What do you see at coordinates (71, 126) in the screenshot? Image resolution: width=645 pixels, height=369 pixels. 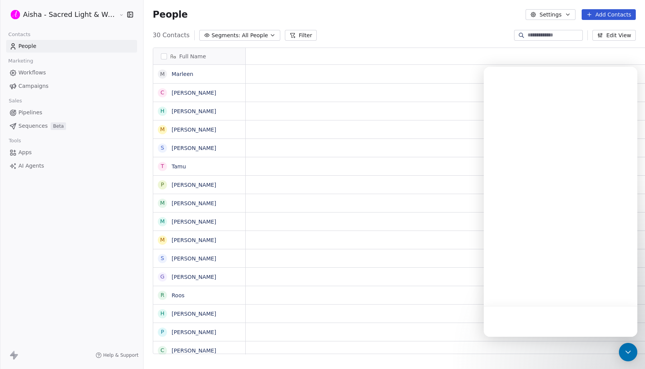 I see `a: SequencesBeta` at bounding box center [71, 126].